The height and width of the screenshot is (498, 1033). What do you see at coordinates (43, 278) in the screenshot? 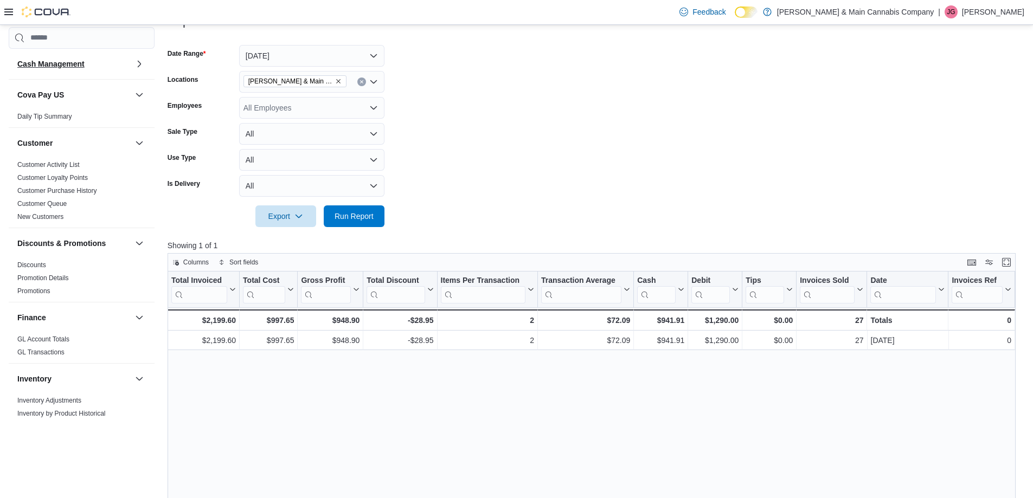
I see `span: Promotion Details` at bounding box center [43, 278].